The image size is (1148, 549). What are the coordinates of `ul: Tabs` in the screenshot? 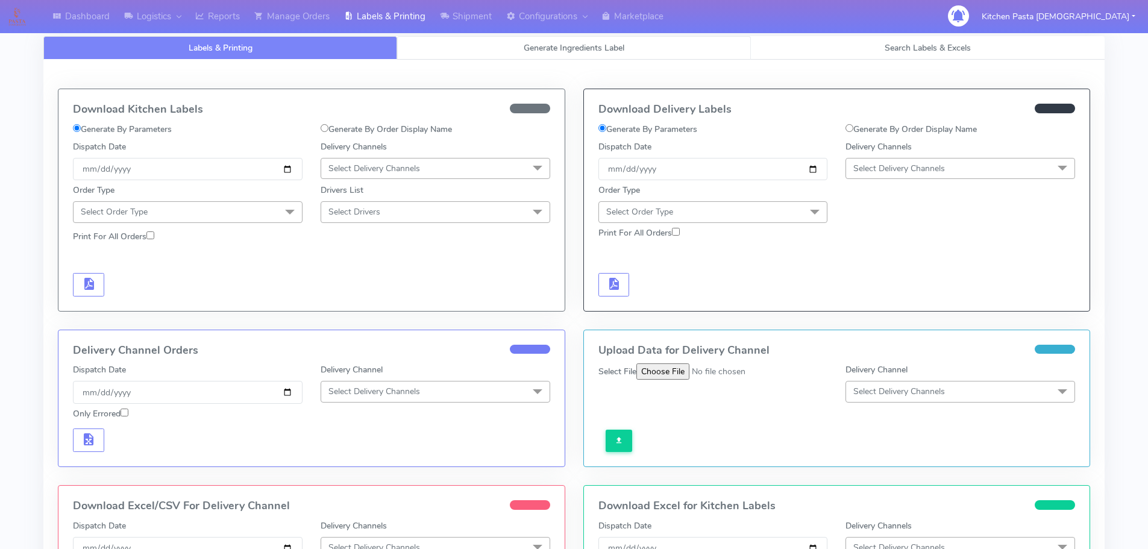 It's located at (574, 48).